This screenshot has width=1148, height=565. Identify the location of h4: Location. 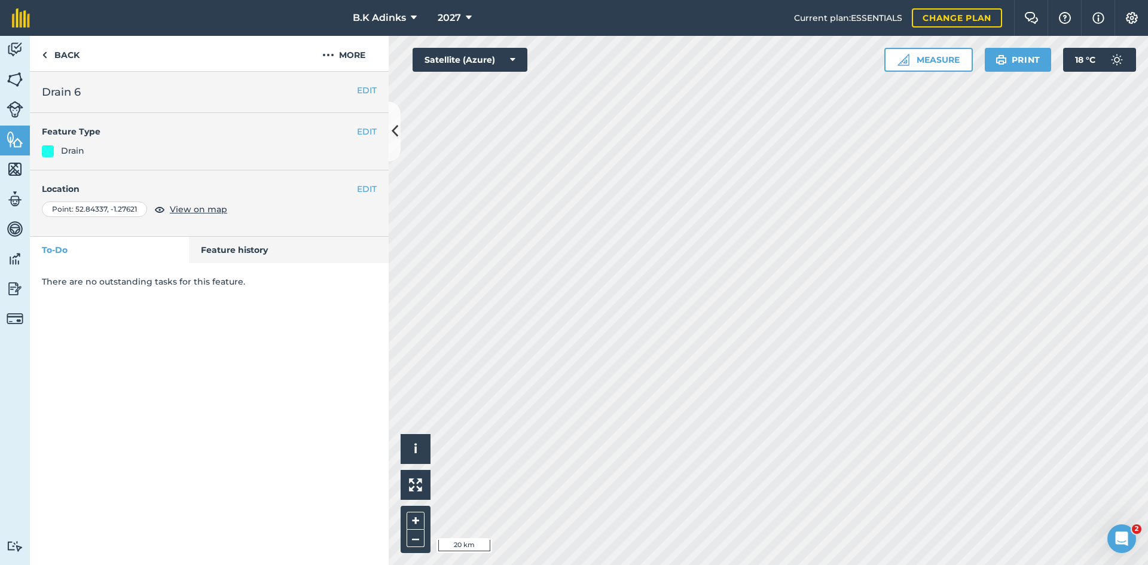
(209, 189).